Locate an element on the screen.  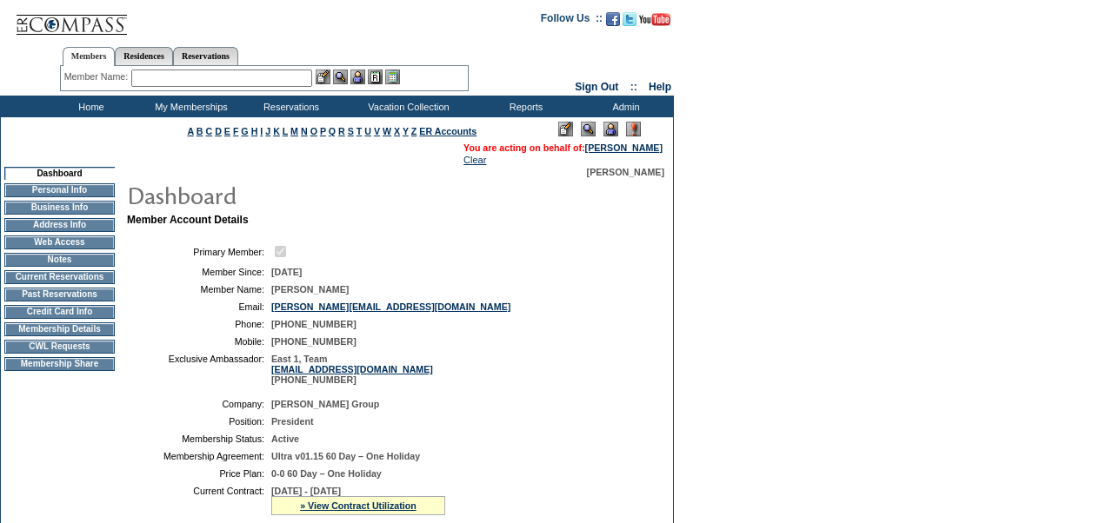
img: Log Concern/Member Elevation is located at coordinates (633, 129).